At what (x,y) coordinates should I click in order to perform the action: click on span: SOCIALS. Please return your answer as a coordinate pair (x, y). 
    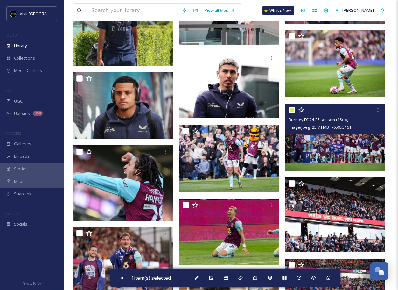
    Looking at the image, I should click on (13, 213).